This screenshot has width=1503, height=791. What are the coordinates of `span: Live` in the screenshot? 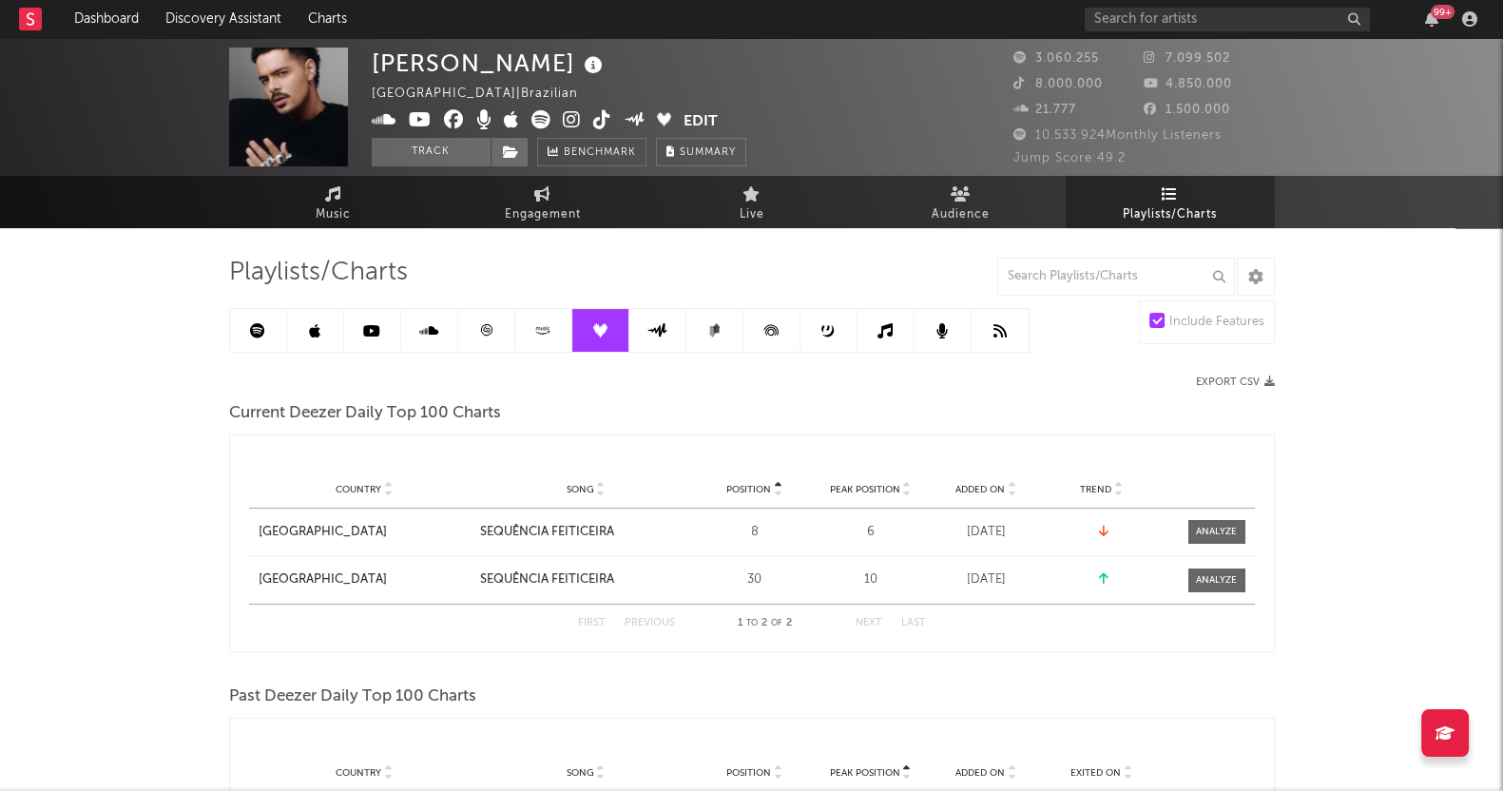 It's located at (752, 215).